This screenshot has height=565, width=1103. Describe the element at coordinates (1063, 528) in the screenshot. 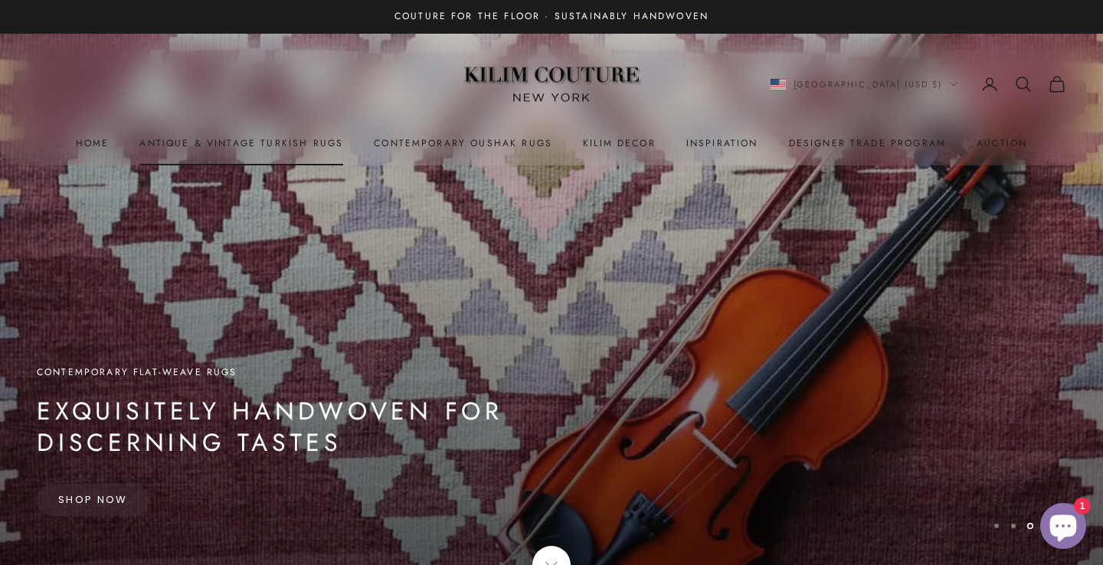

I see `inbox-online-store-chat: Shopify online store chat` at that location.